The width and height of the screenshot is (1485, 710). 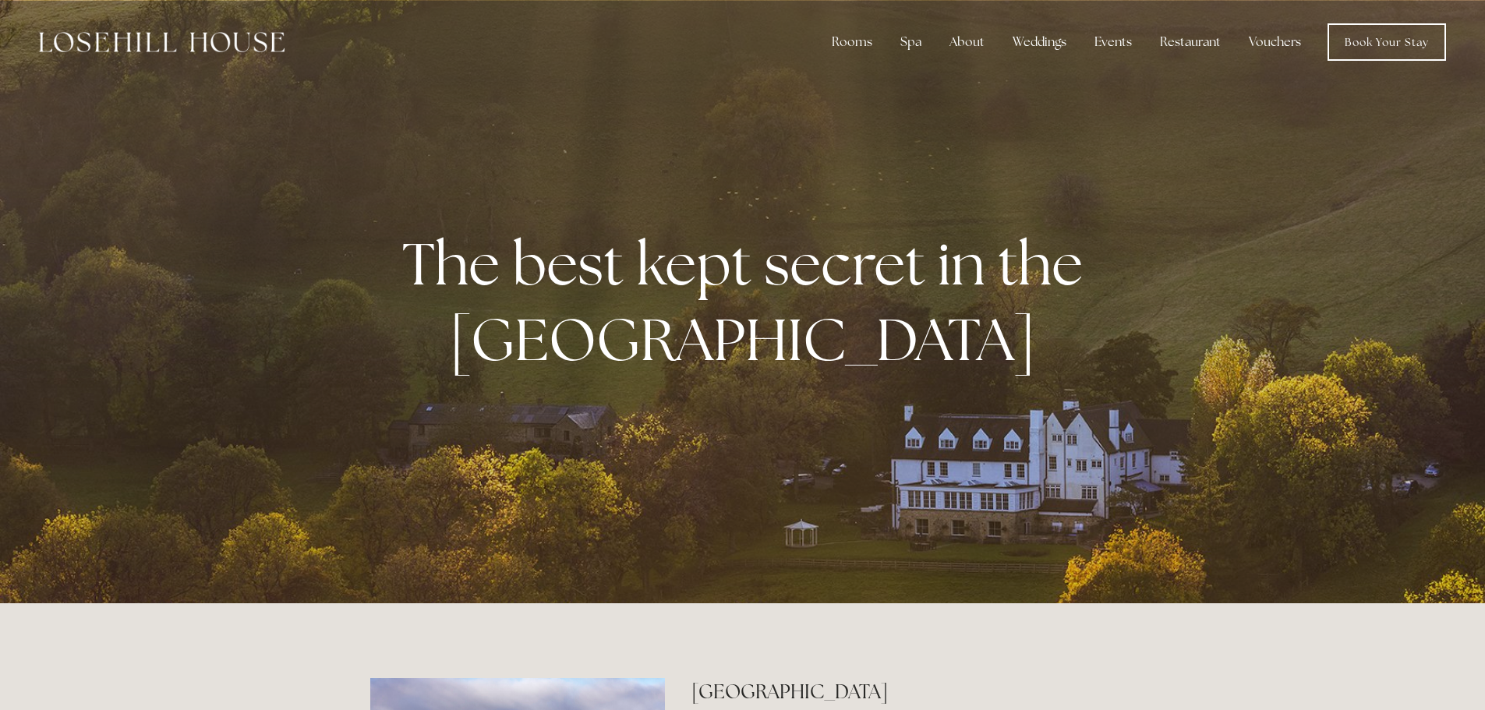 What do you see at coordinates (966, 42) in the screenshot?
I see `div: About` at bounding box center [966, 42].